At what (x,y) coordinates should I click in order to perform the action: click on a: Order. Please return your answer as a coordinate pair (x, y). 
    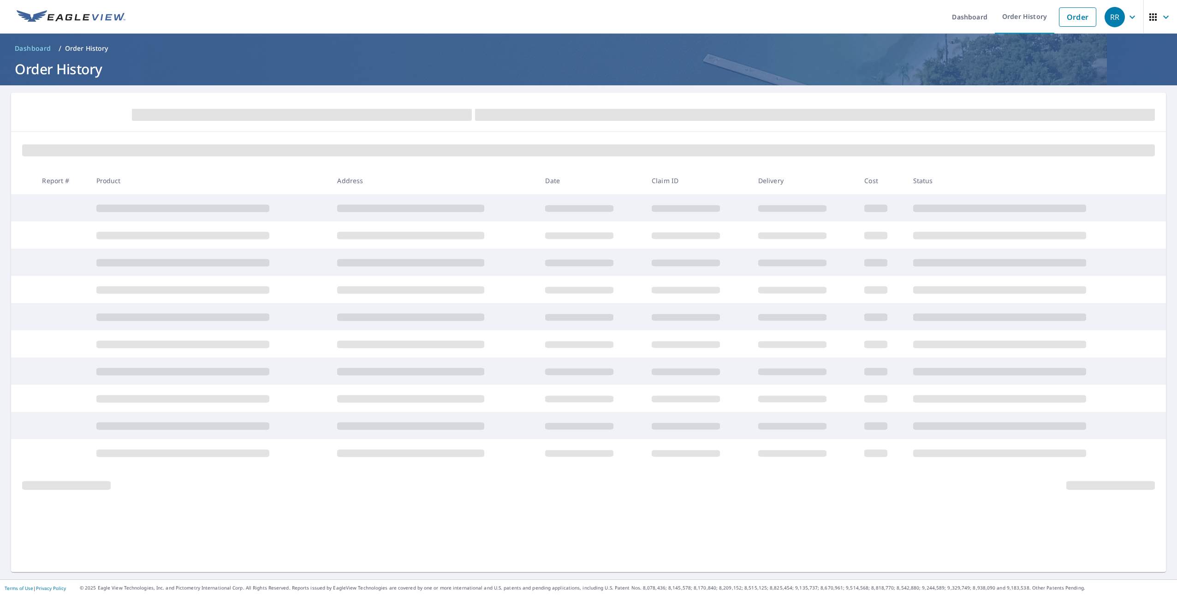
    Looking at the image, I should click on (1078, 17).